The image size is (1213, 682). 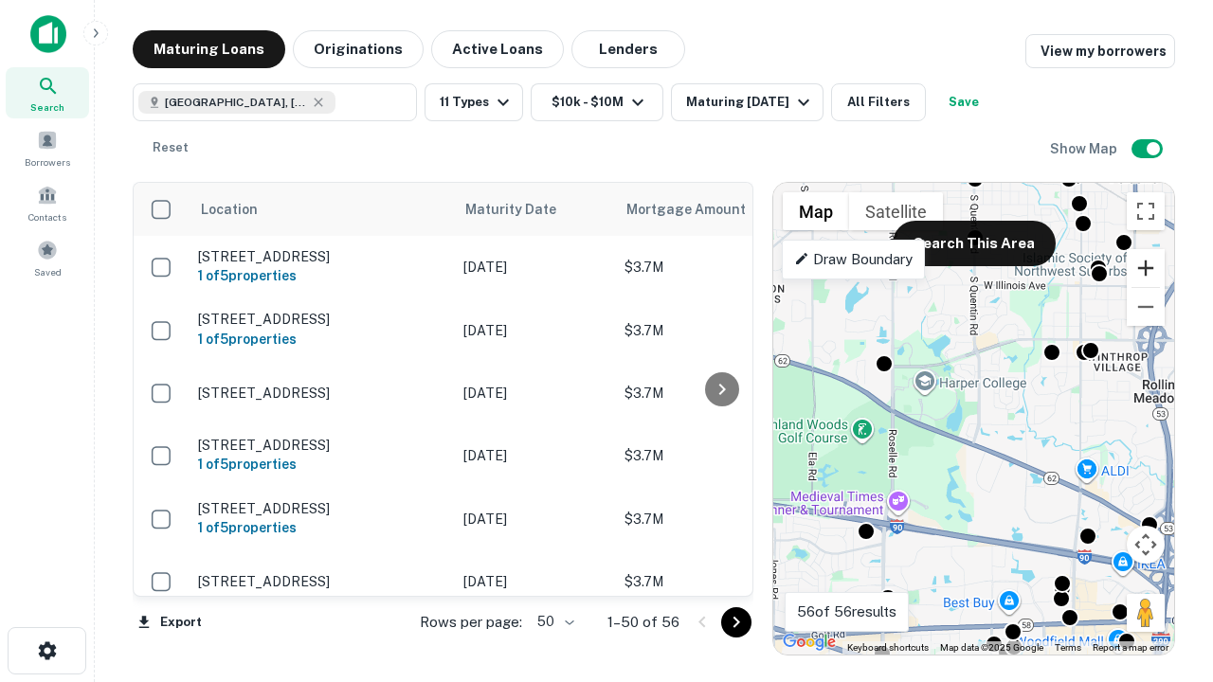 What do you see at coordinates (878, 102) in the screenshot?
I see `button: All Filters` at bounding box center [878, 102].